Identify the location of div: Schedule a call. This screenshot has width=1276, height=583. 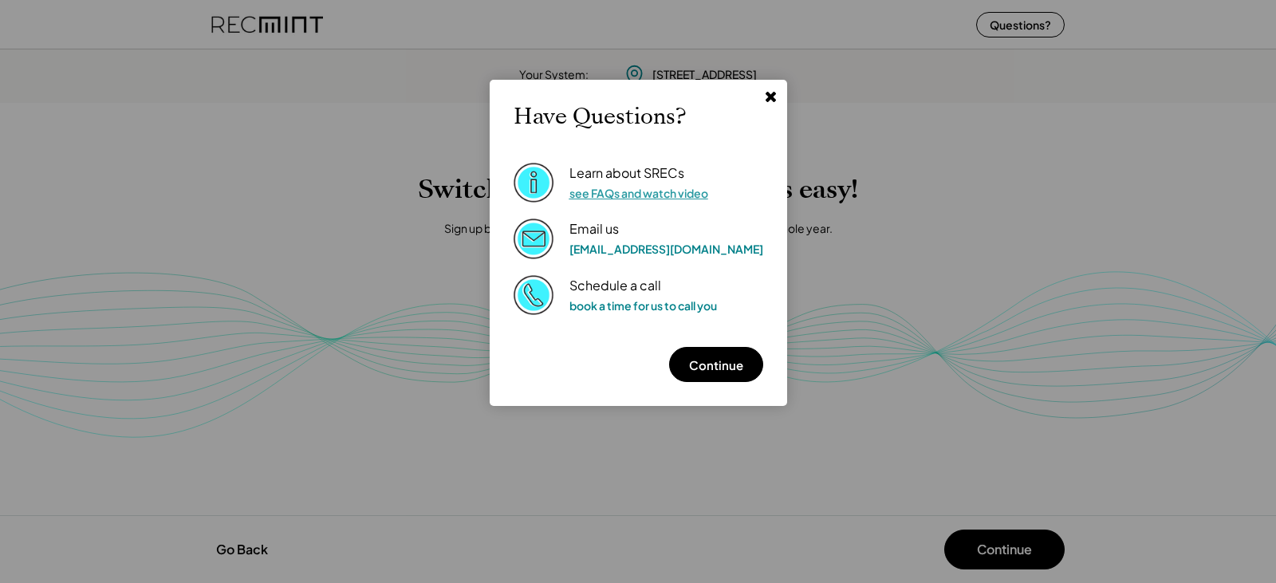
(615, 286).